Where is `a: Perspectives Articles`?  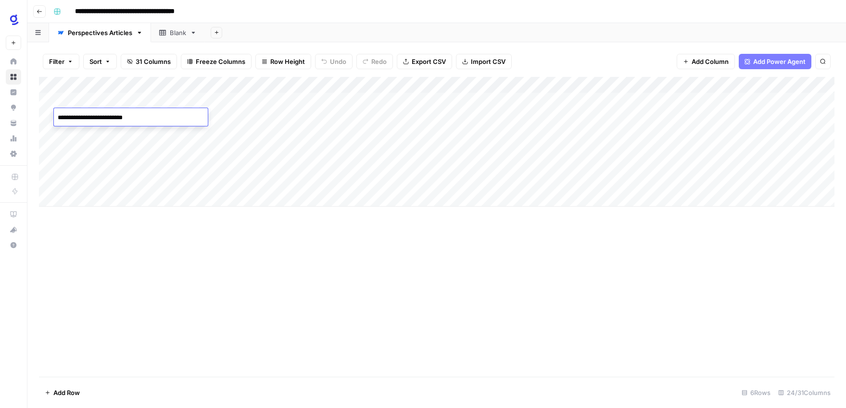
a: Perspectives Articles is located at coordinates (100, 33).